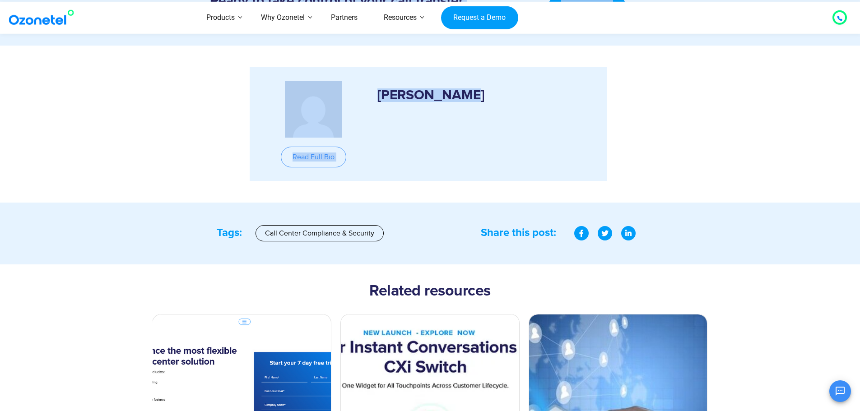 The width and height of the screenshot is (860, 411). I want to click on h2: Related resources, so click(430, 292).